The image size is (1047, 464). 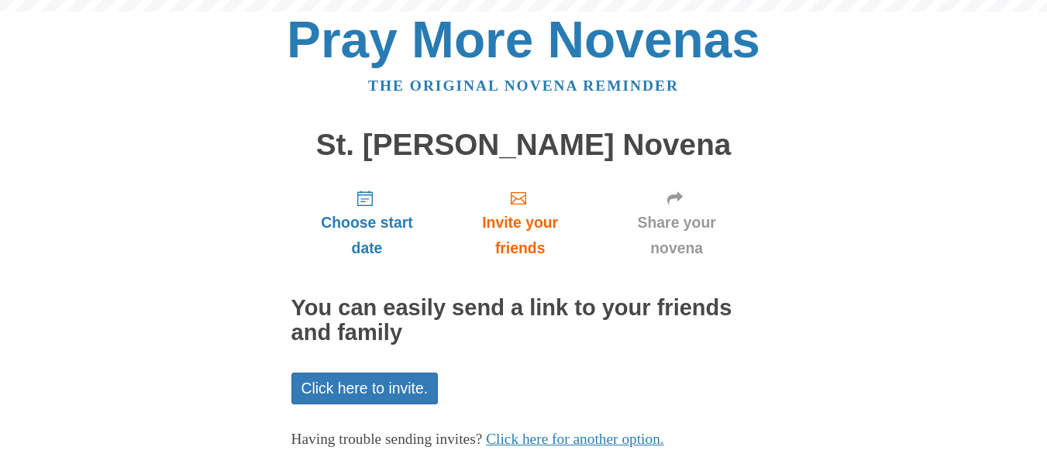 What do you see at coordinates (575, 438) in the screenshot?
I see `a: Click here for another option.` at bounding box center [575, 438].